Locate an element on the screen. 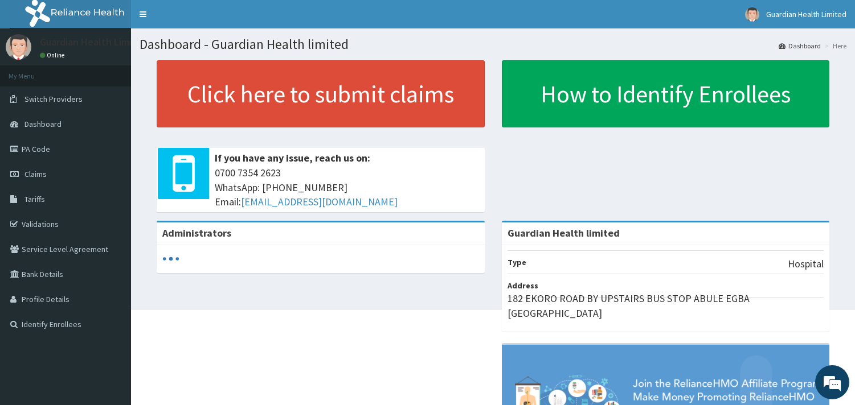 This screenshot has width=855, height=405. svg: audio-loading is located at coordinates (171, 259).